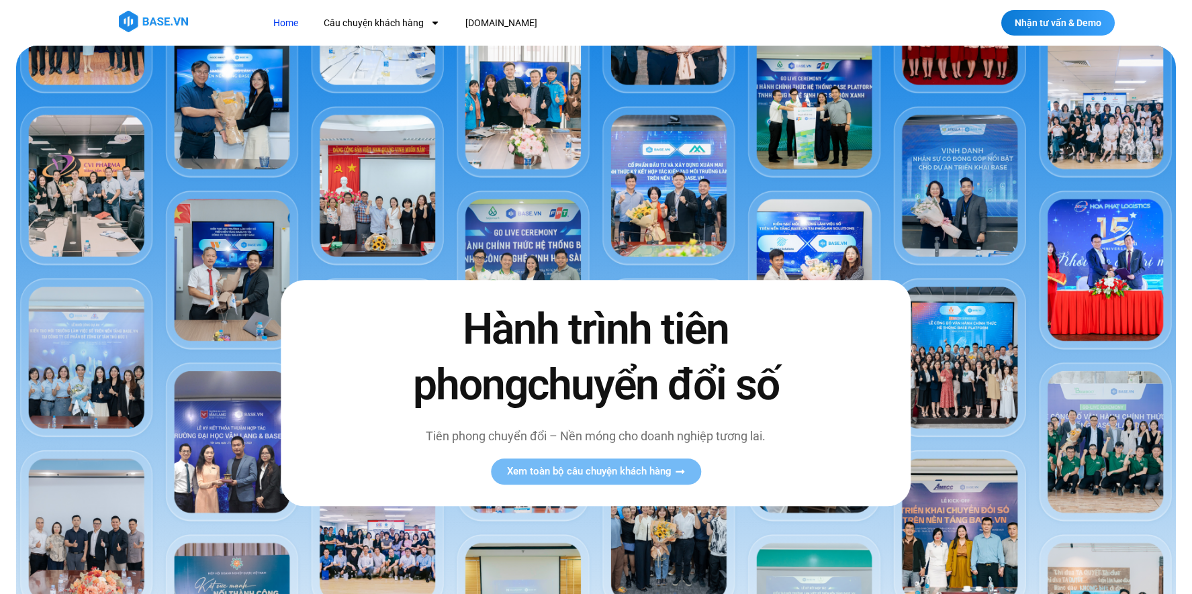 This screenshot has height=594, width=1192. Describe the element at coordinates (589, 472) in the screenshot. I see `span: Xem toàn bộ câu chuyện khách hàng` at that location.